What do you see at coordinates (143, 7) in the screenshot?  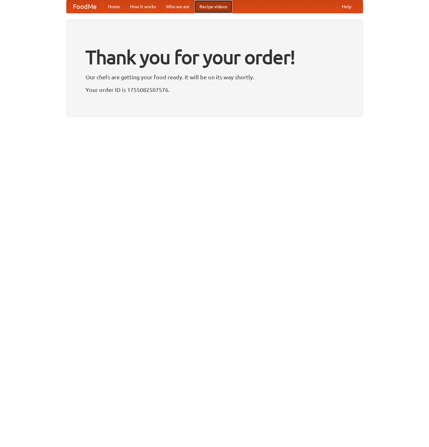 I see `a: How it works` at bounding box center [143, 7].